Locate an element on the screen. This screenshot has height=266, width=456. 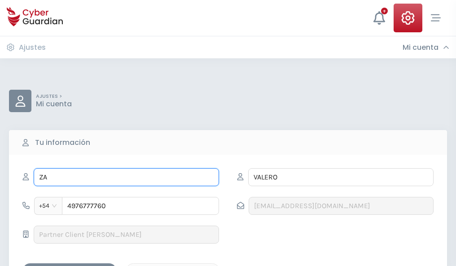
span: +54 is located at coordinates (48, 206).